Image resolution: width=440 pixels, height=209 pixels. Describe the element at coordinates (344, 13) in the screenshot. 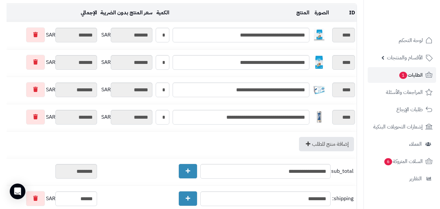

I see `td: ID` at that location.